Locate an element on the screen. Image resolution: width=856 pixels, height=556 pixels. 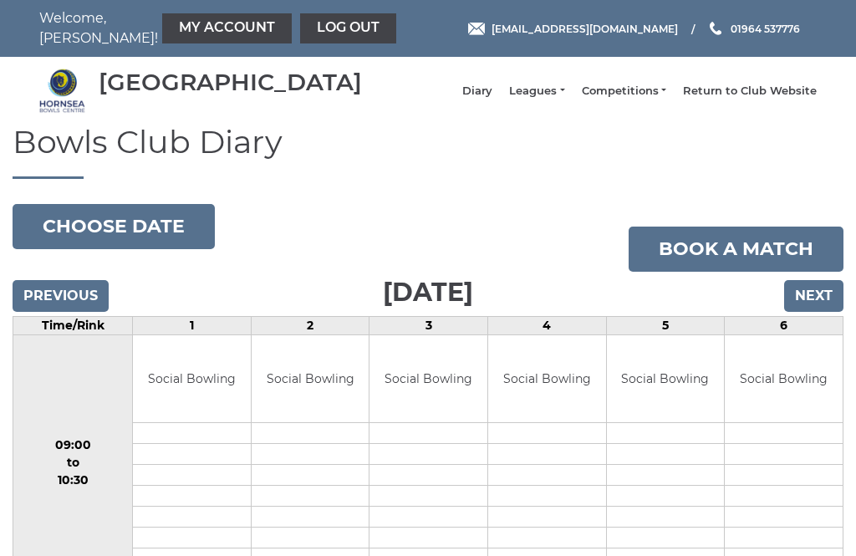
h1: Bowls Club Diary is located at coordinates (428, 151).